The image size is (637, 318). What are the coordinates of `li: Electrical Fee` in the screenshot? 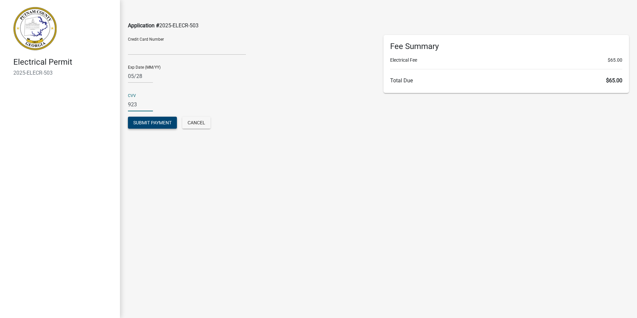 It's located at (506, 60).